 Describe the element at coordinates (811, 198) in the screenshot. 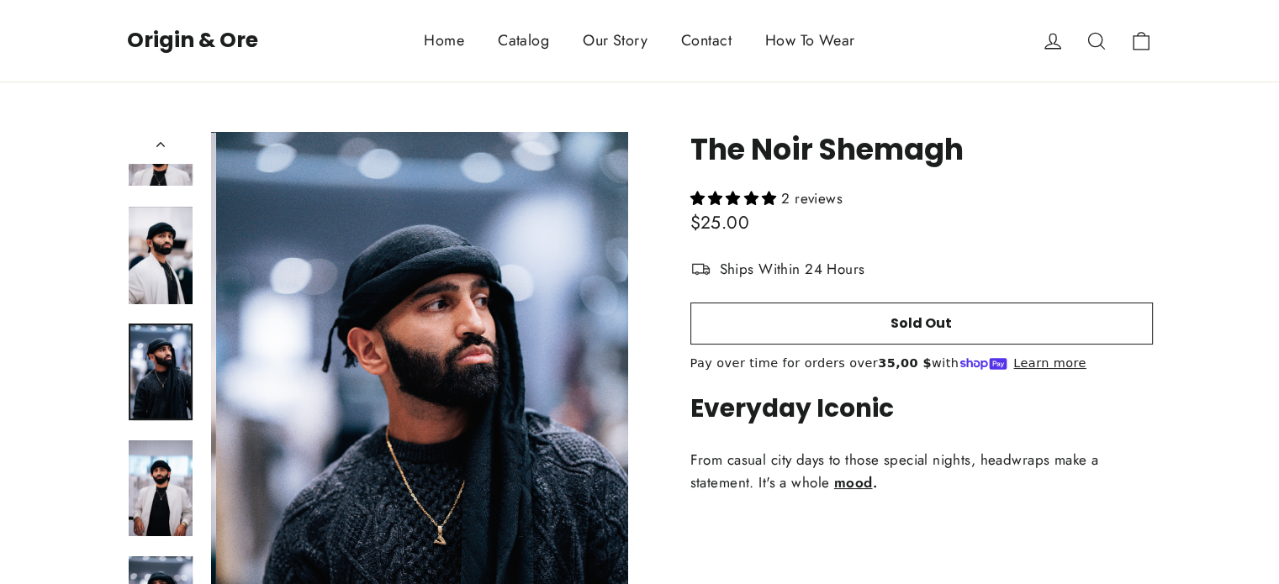

I see `span: 2 reviews` at that location.